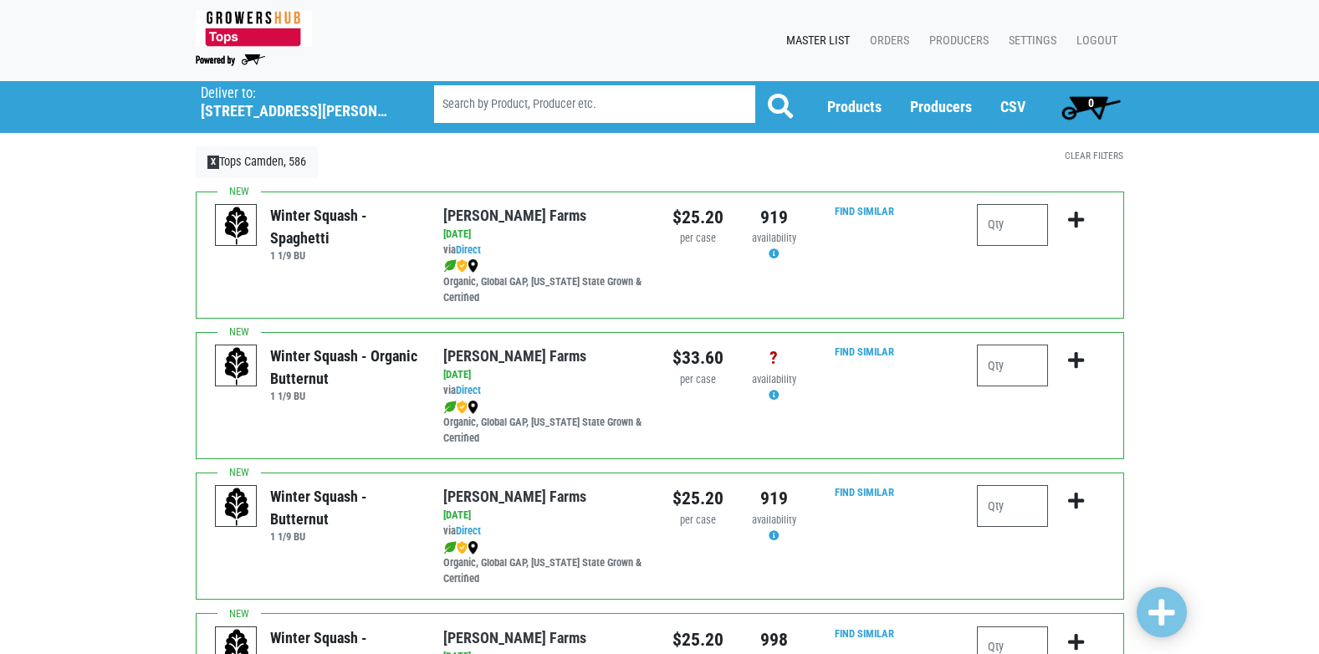  I want to click on a: Master List, so click(815, 41).